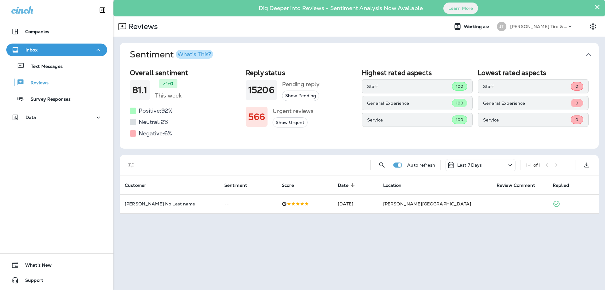  Describe the element at coordinates (533, 165) in the screenshot. I see `div: 1 - 1 of 1` at that location.